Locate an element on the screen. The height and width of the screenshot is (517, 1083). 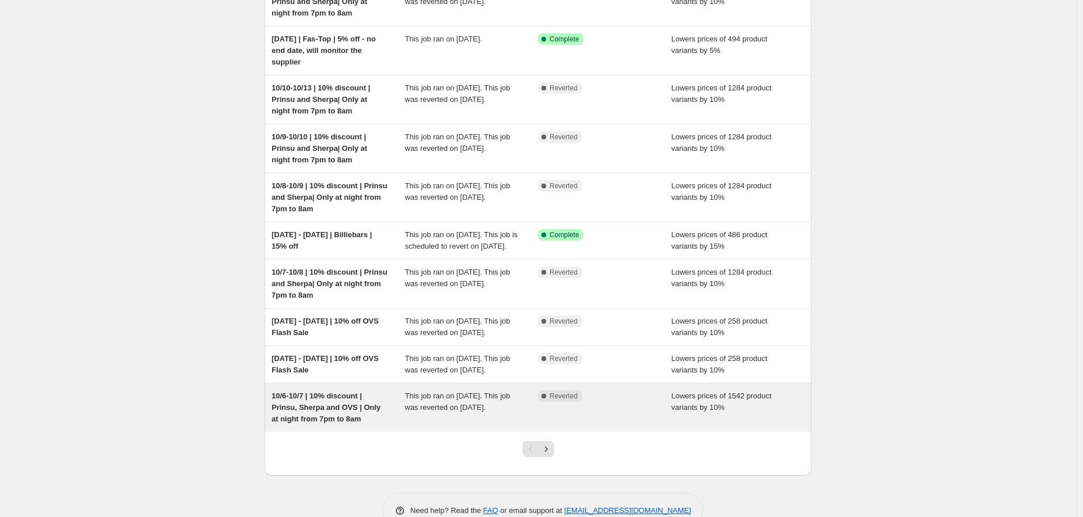
span: Lowers prices of 494 product variants by 5% is located at coordinates (719, 44).